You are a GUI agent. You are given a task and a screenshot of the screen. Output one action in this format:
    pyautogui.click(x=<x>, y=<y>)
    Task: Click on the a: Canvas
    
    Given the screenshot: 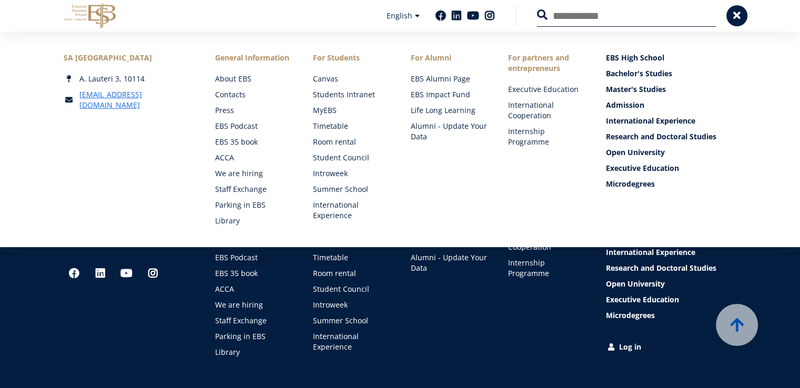 What is the action you would take?
    pyautogui.click(x=351, y=79)
    